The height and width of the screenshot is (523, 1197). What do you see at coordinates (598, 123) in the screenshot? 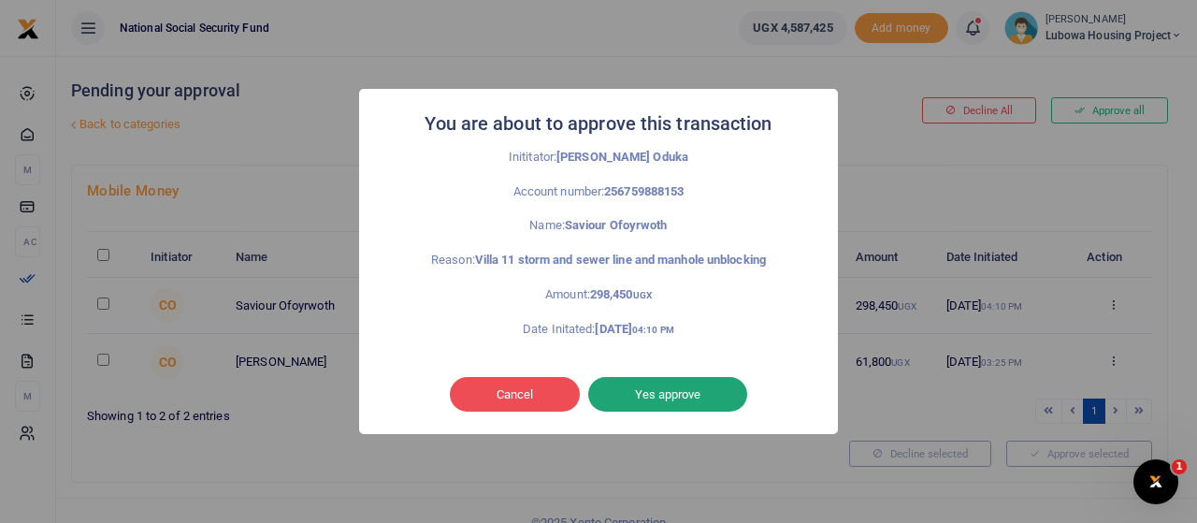
I see `h2: You are about to approve this transaction` at bounding box center [598, 123].